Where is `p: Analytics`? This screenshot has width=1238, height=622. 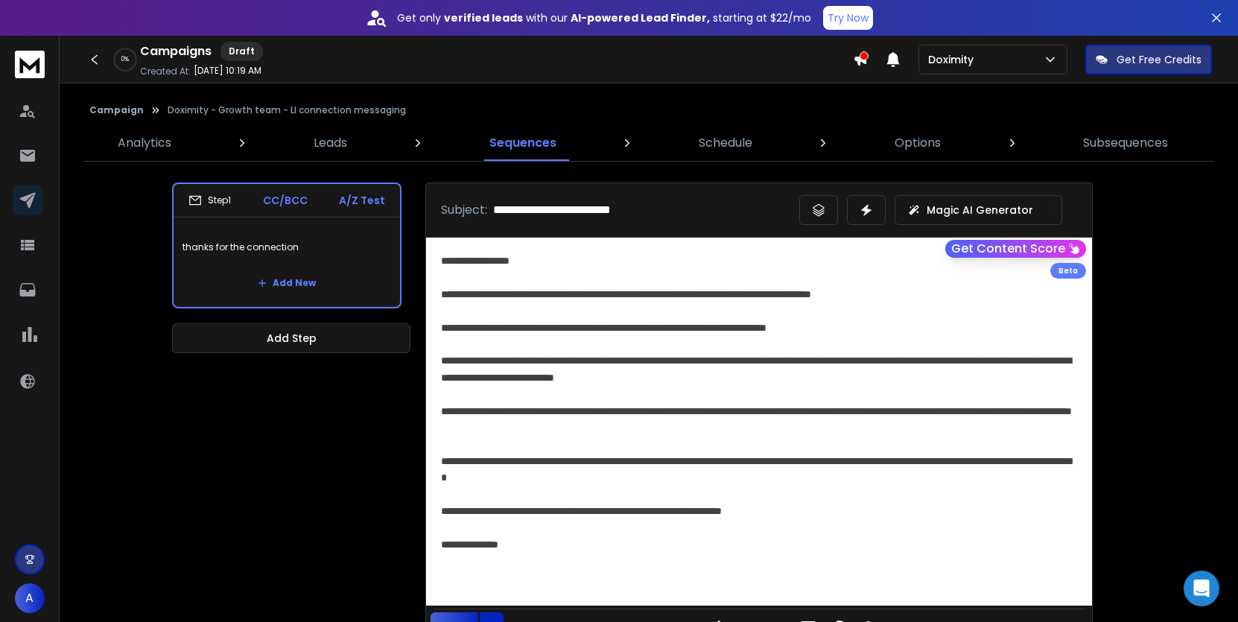 p: Analytics is located at coordinates (145, 143).